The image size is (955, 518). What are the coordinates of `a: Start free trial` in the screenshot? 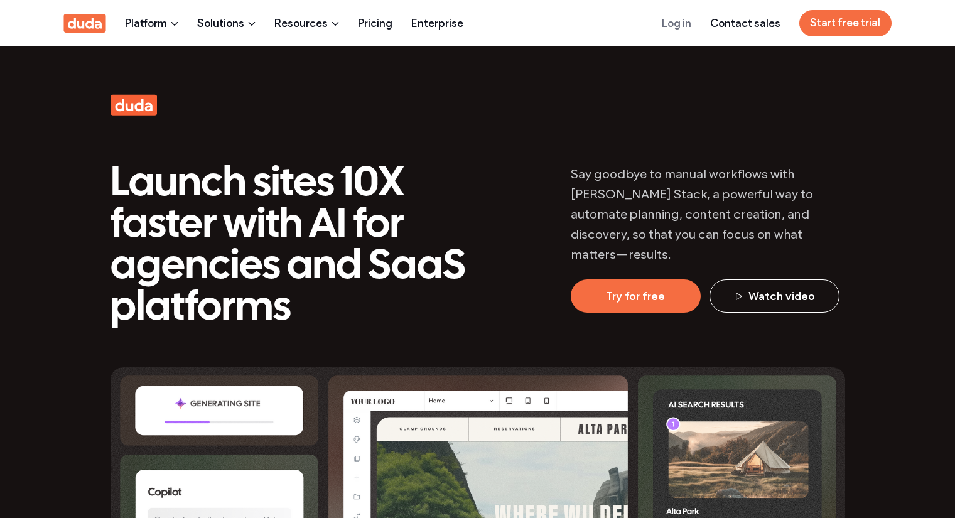 It's located at (845, 23).